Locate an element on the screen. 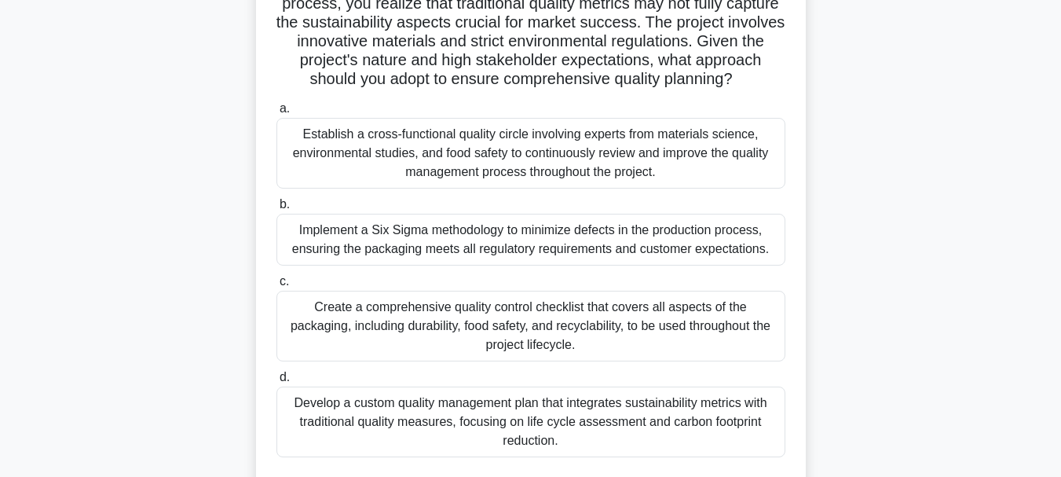  div: Implement a Six Sigma methodology to minimize defects in the production process, ensuring the pac... is located at coordinates (531, 240).